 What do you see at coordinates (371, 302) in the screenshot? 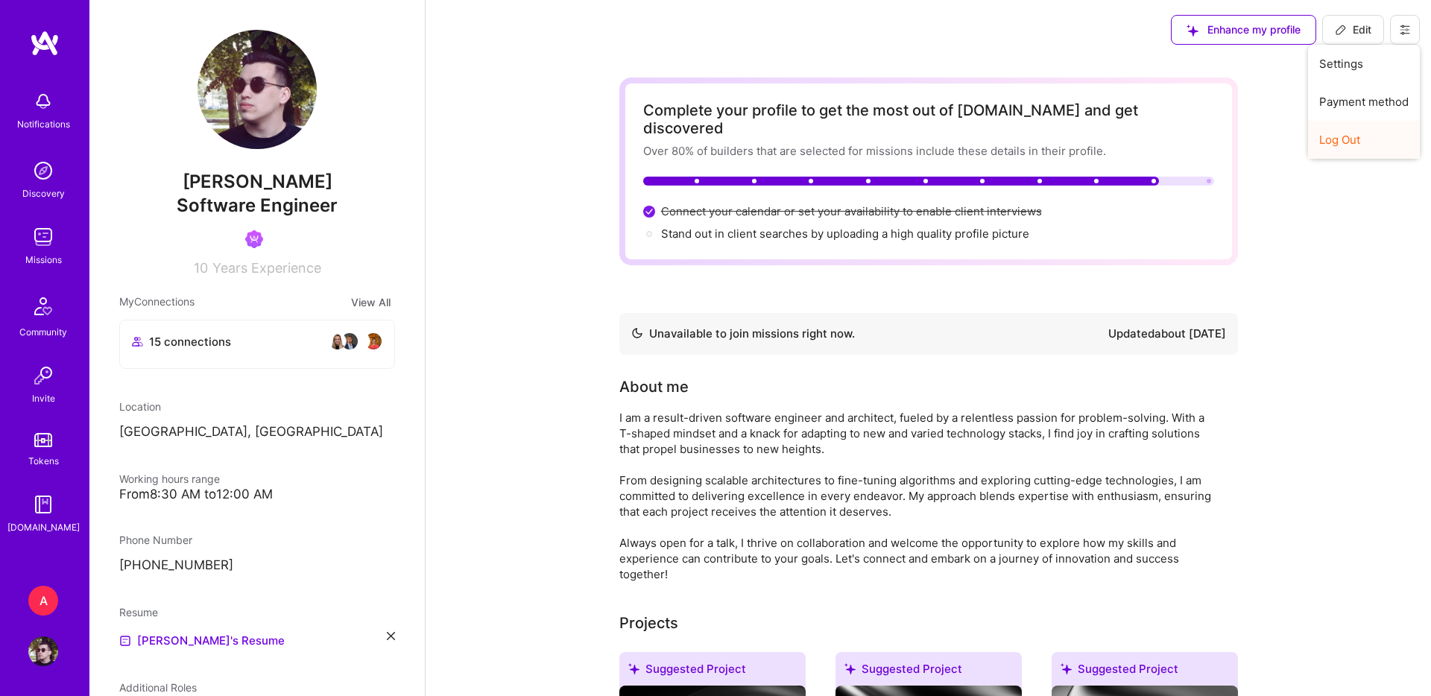
I see `button: View All` at bounding box center [371, 302].